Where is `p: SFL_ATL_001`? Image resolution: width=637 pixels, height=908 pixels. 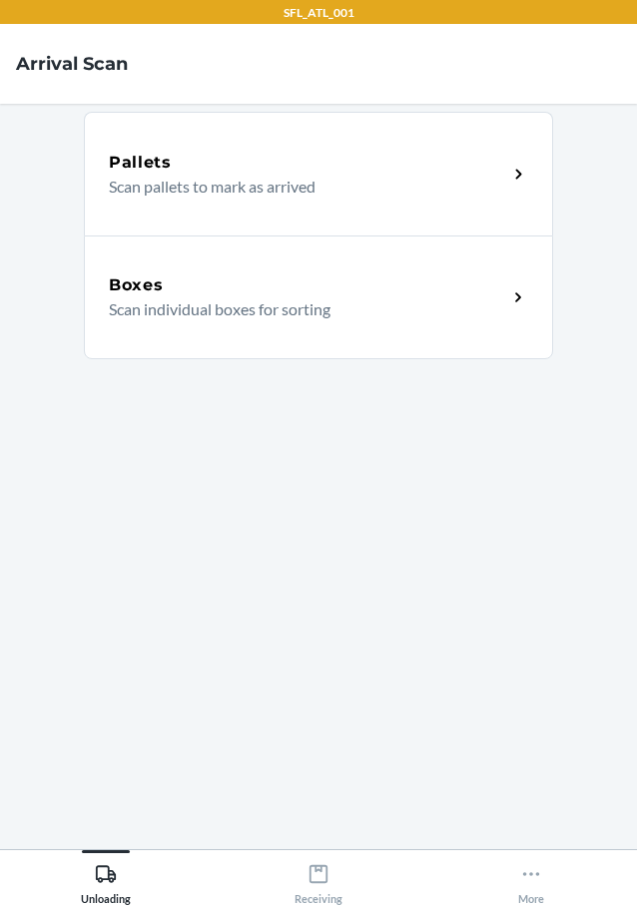 p: SFL_ATL_001 is located at coordinates (318, 13).